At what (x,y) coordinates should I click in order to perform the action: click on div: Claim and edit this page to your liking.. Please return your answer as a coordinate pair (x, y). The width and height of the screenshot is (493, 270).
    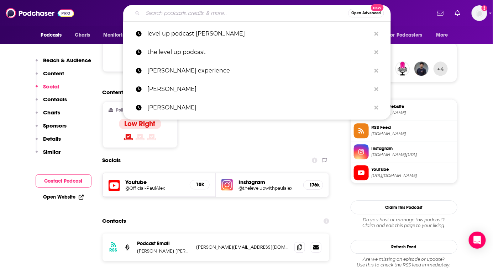
    Looking at the image, I should click on (404, 223).